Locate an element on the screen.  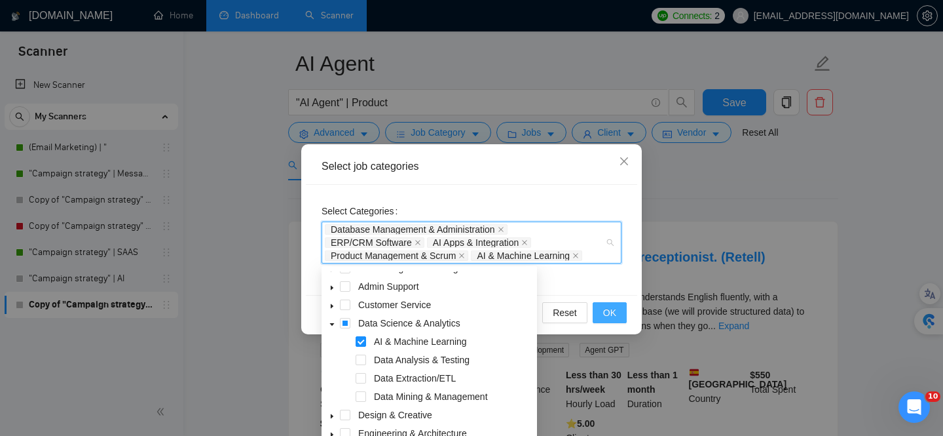
button: OK is located at coordinates (610, 312).